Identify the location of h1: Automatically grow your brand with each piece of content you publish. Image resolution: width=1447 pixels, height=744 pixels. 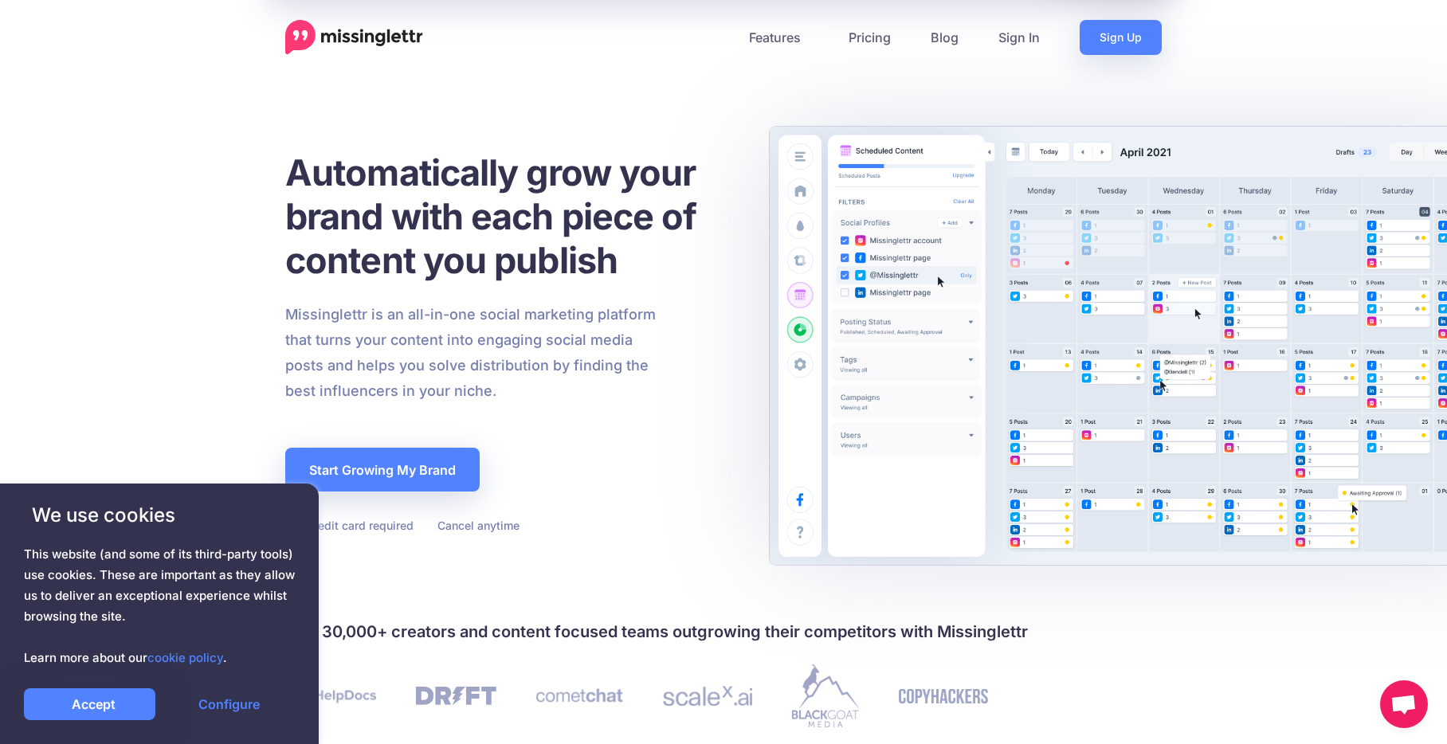
(510, 216).